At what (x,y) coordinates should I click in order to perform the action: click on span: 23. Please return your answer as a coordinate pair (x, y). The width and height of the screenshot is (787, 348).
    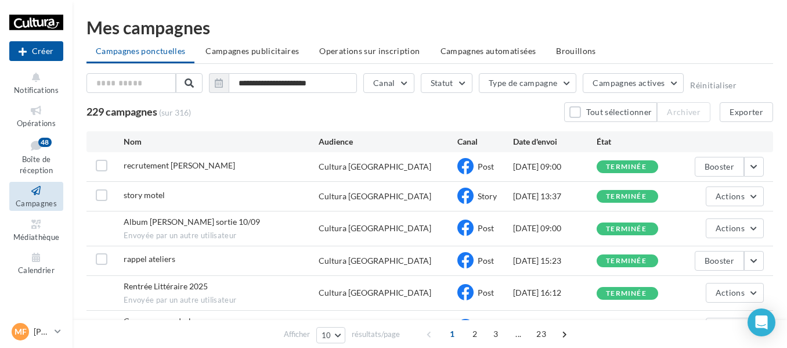
    Looking at the image, I should click on (541, 334).